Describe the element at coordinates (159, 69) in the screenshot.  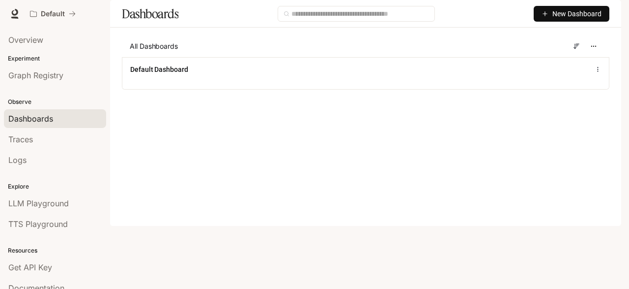
I see `a: Default Dashboard` at that location.